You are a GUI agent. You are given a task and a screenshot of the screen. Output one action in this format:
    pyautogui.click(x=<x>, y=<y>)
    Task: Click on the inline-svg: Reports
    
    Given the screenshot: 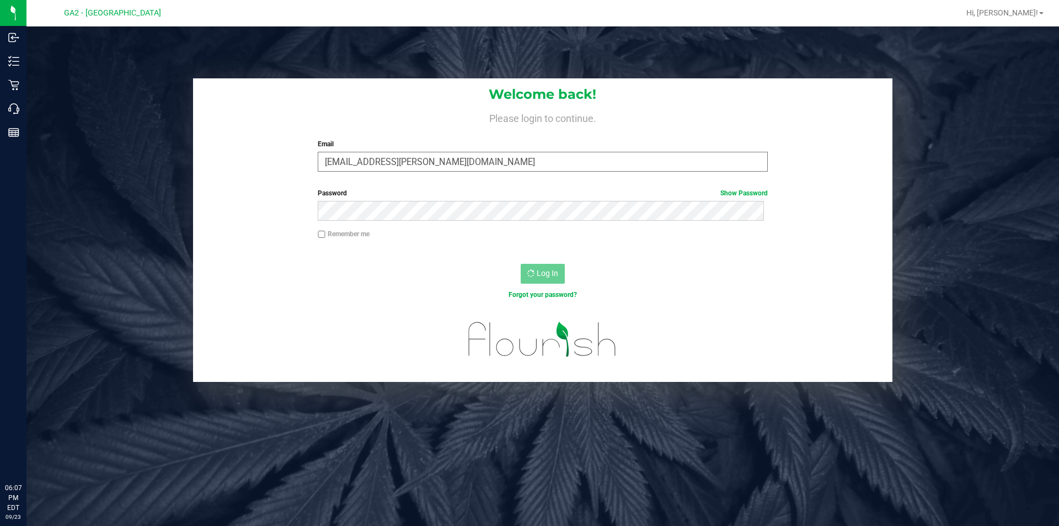 What is the action you would take?
    pyautogui.click(x=14, y=132)
    